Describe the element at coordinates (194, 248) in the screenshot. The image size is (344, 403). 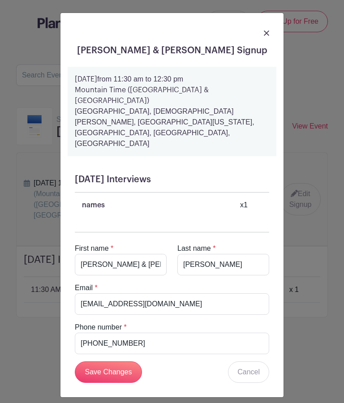
I see `label: Last name` at that location.